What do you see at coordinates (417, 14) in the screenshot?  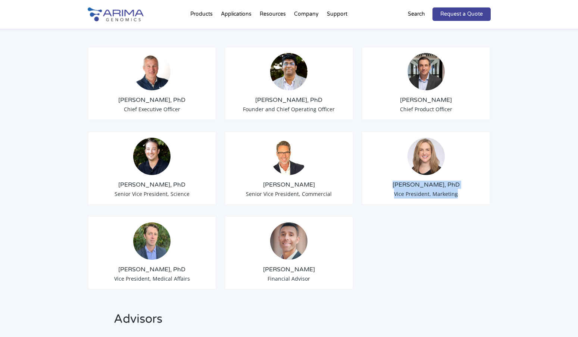 I see `p: Search` at bounding box center [417, 14].